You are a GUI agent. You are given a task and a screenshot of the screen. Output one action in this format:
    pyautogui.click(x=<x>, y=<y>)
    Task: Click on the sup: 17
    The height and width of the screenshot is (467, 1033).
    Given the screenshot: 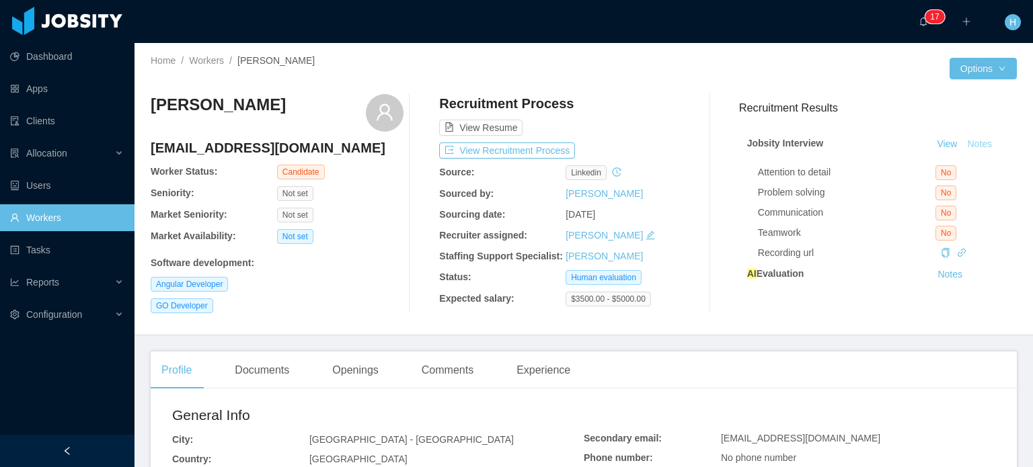 What is the action you would take?
    pyautogui.click(x=934, y=17)
    